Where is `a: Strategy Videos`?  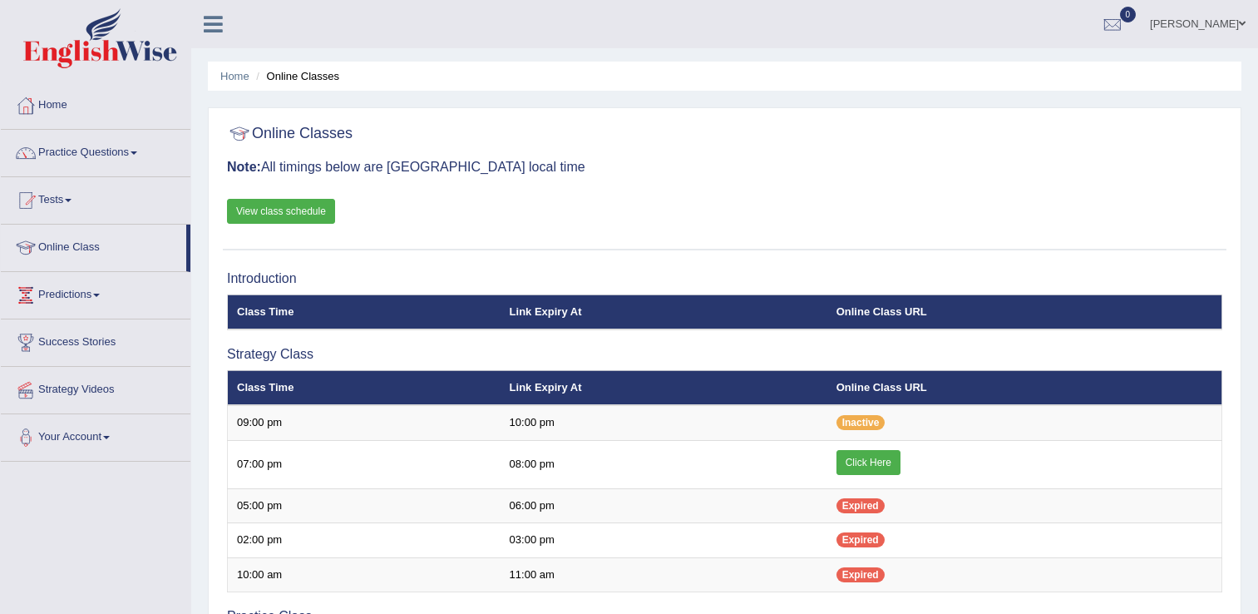 a: Strategy Videos is located at coordinates (96, 388).